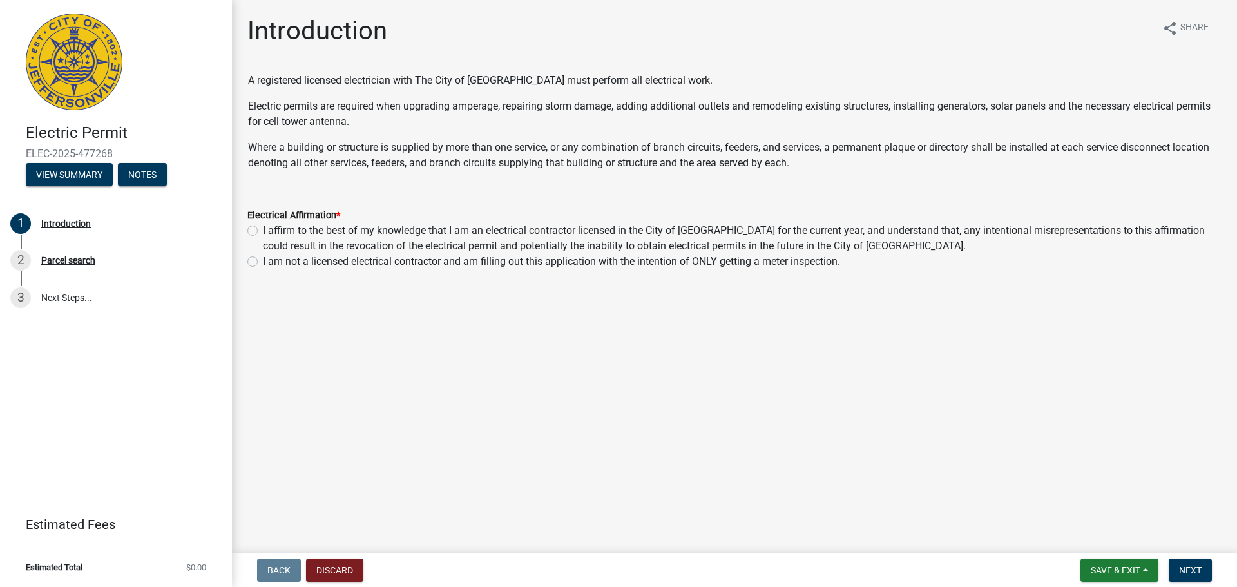  I want to click on button: Notes, so click(142, 175).